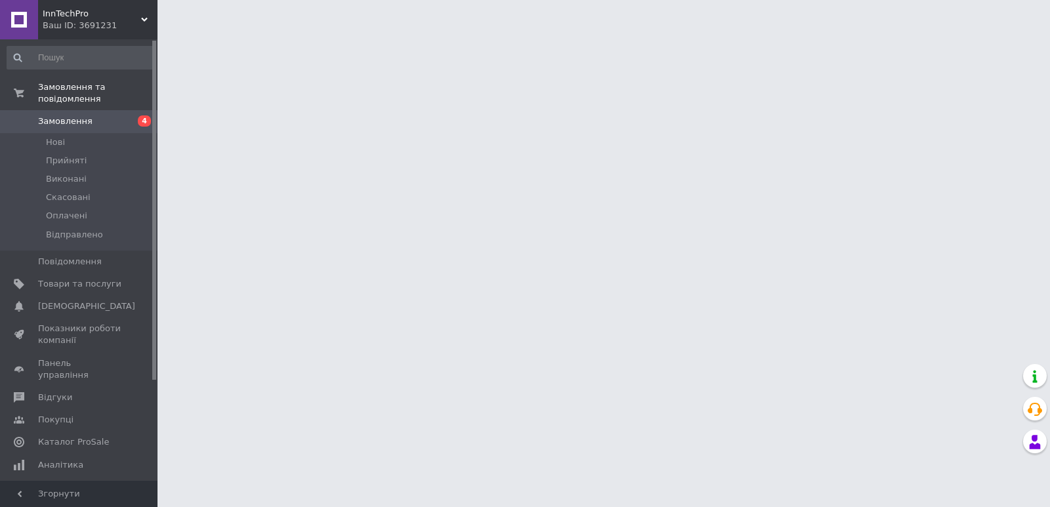 This screenshot has width=1050, height=507. I want to click on span: InnTechPro, so click(92, 14).